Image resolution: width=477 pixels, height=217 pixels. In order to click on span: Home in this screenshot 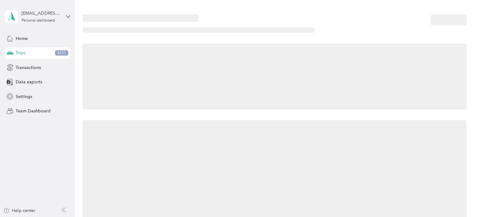, I will do `click(22, 38)`.